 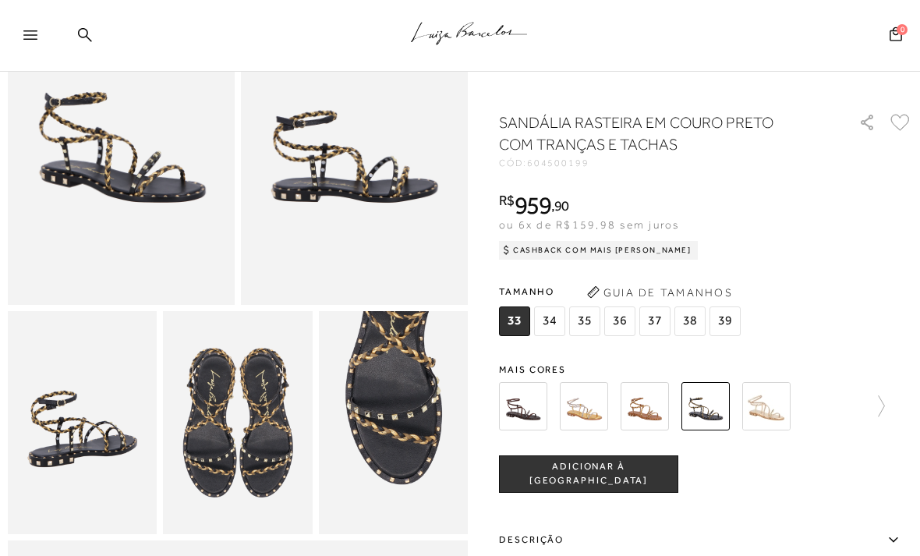 I want to click on span: 33, so click(x=514, y=321).